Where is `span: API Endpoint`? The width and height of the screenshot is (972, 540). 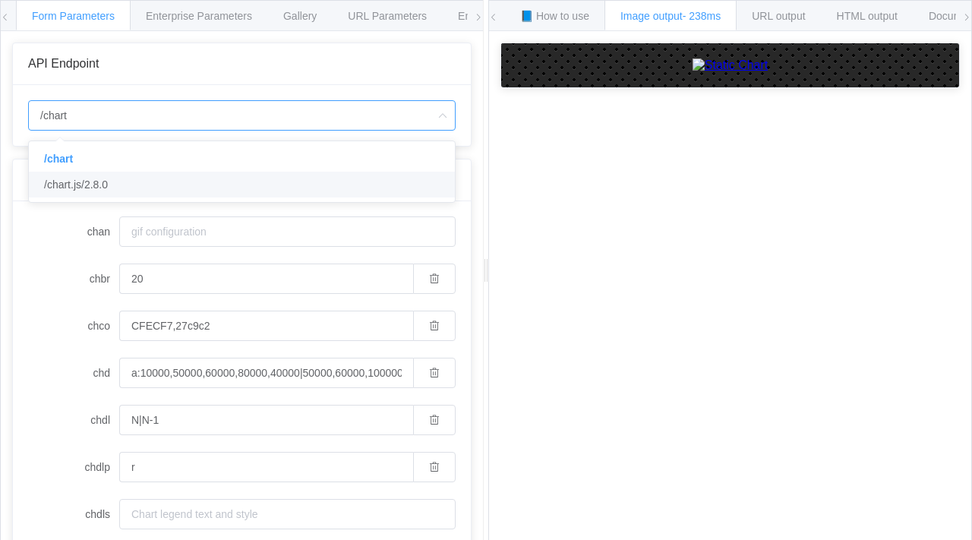 span: API Endpoint is located at coordinates (63, 63).